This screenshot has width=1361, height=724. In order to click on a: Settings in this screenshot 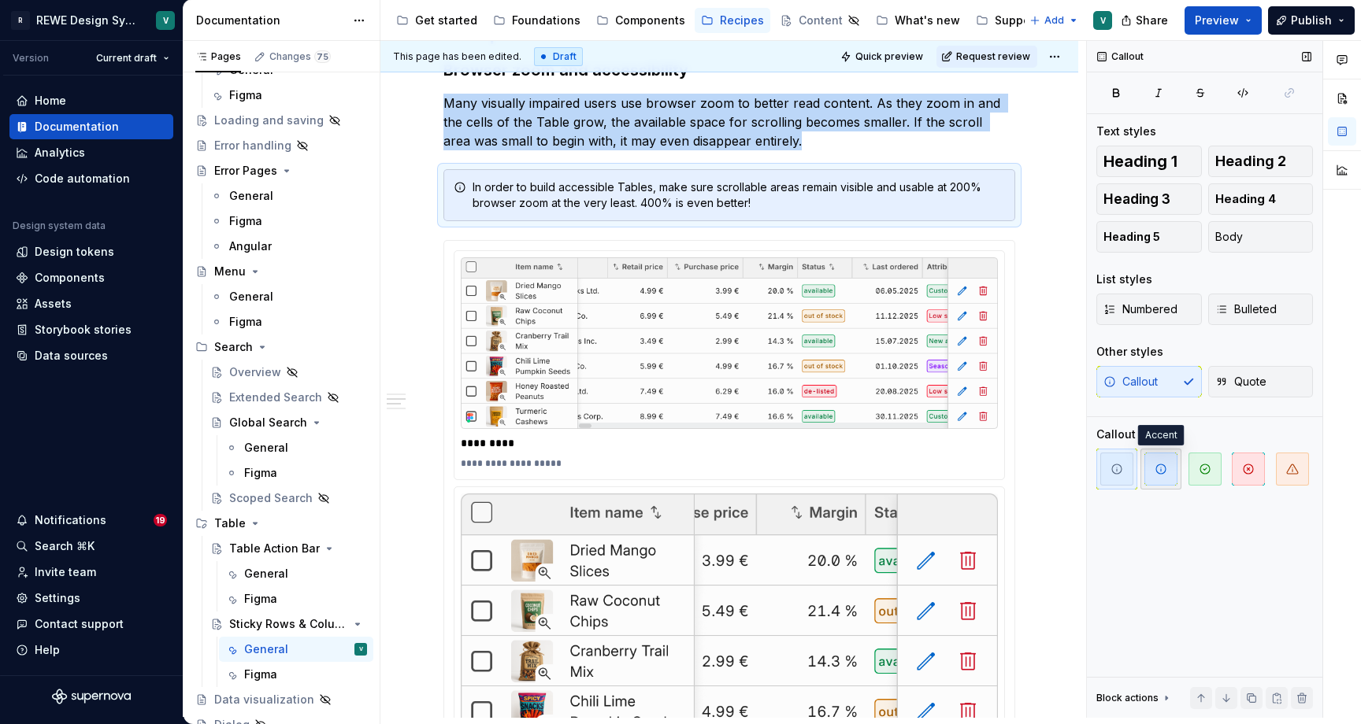, I will do `click(91, 598)`.